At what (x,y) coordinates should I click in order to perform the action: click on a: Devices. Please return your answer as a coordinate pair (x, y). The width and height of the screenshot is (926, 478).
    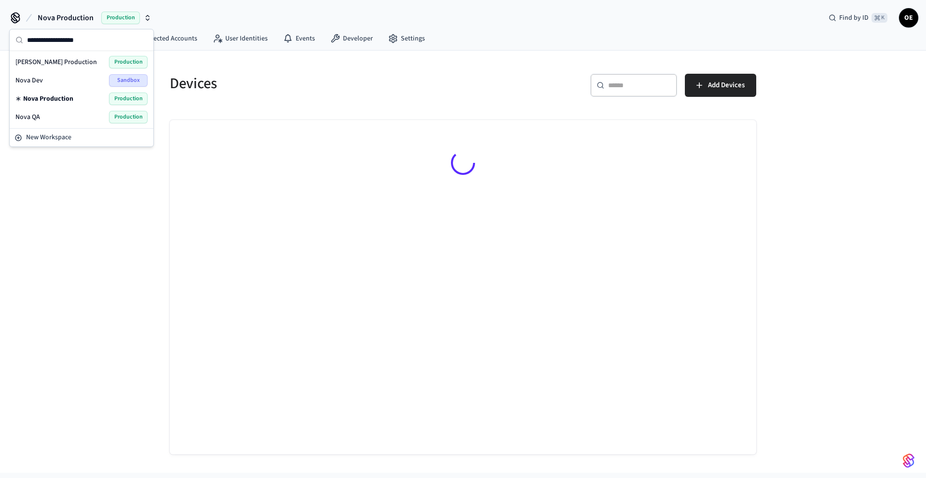
    Looking at the image, I should click on (27, 39).